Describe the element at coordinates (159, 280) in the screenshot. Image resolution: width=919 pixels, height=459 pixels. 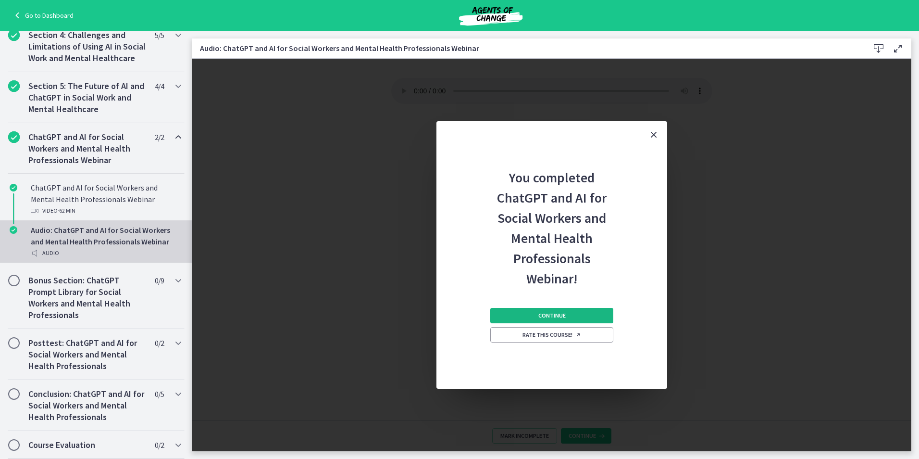
I see `span: 0 / 9` at that location.